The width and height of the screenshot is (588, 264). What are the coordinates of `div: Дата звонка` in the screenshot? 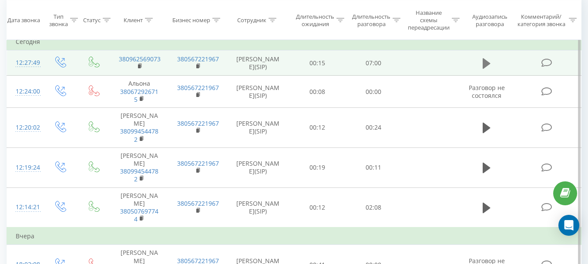 It's located at (24, 20).